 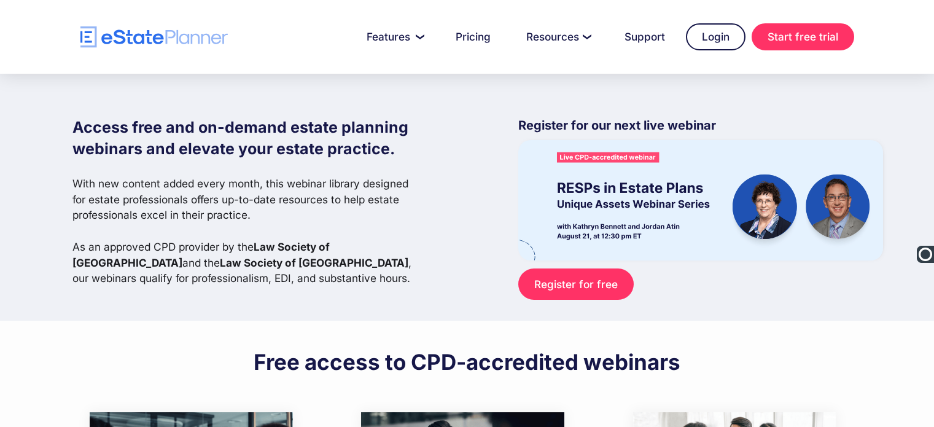 I want to click on a: Start free trial, so click(x=803, y=37).